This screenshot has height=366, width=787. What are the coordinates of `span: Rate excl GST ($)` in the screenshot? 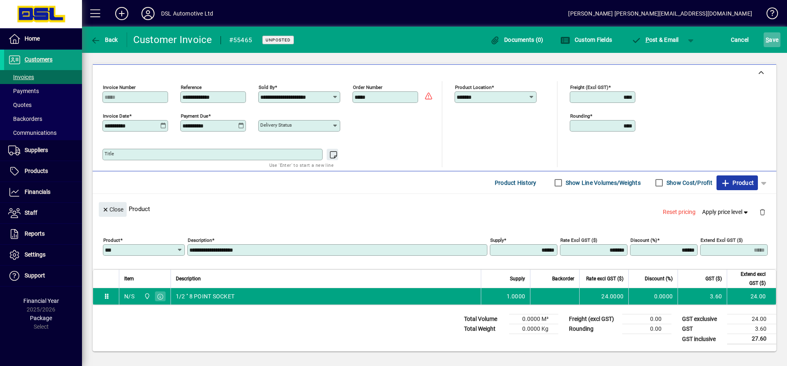 It's located at (605, 279).